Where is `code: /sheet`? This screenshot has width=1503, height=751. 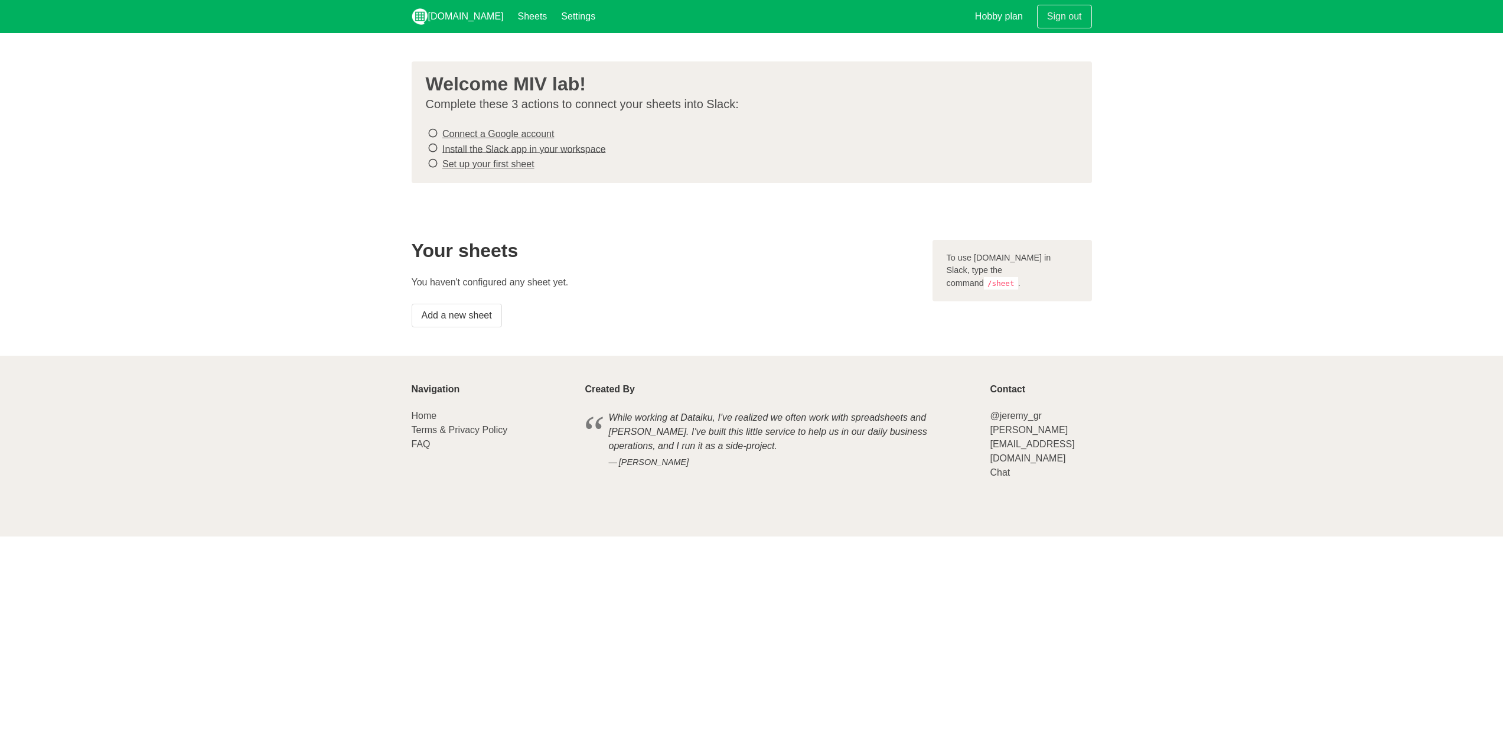
code: /sheet is located at coordinates (1001, 283).